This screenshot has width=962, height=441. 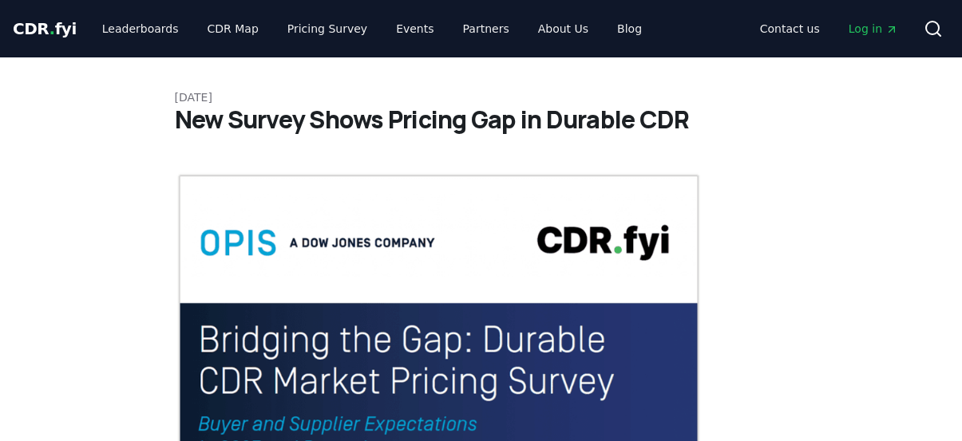 What do you see at coordinates (873, 29) in the screenshot?
I see `a: Log in` at bounding box center [873, 29].